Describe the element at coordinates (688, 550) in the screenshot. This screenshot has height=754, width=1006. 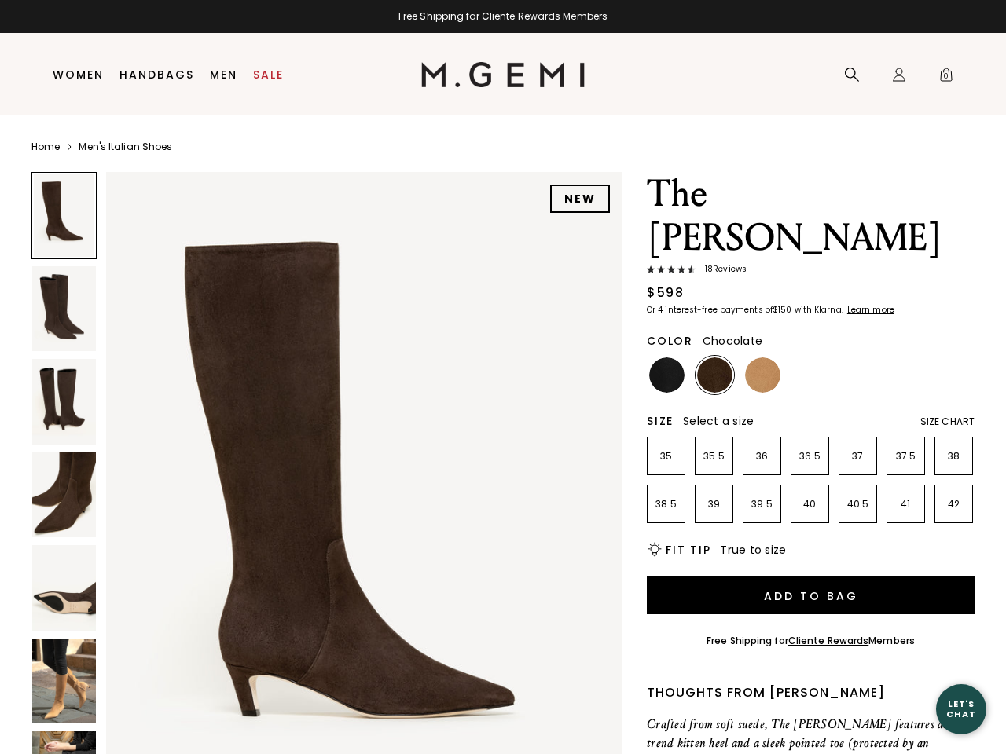
I see `h2: Fit Tip` at that location.